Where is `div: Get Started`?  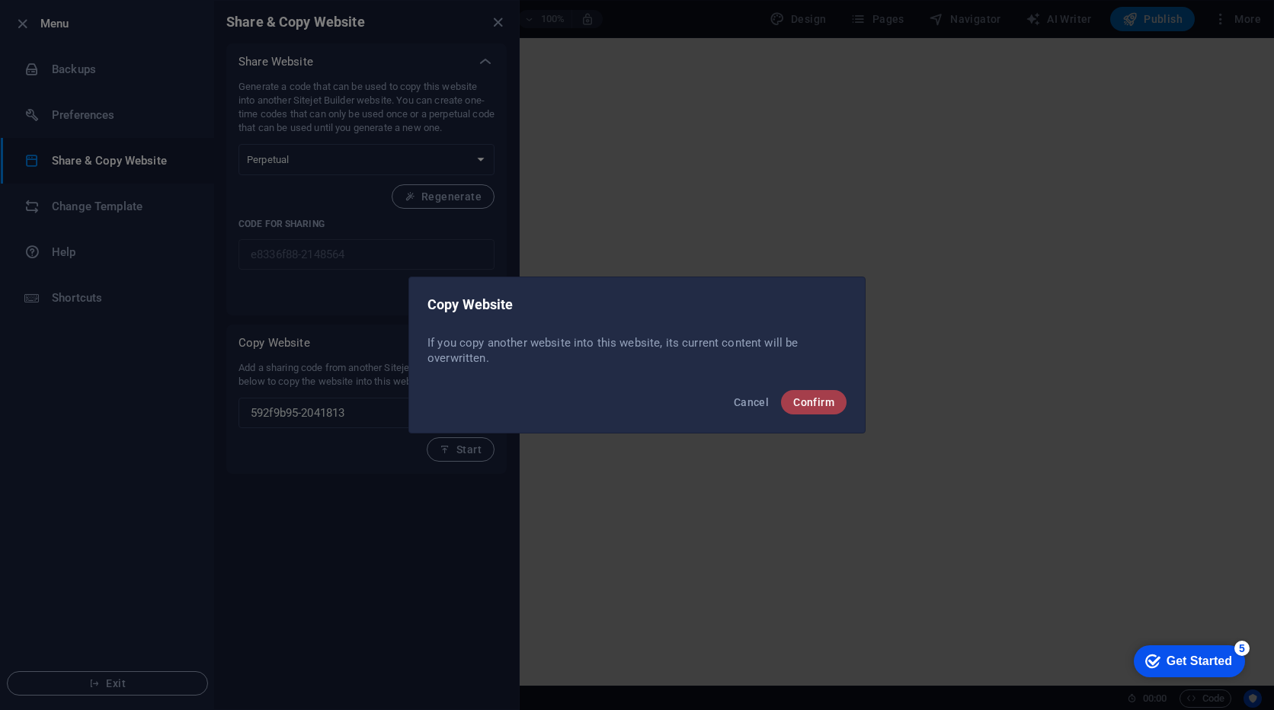
div: Get Started is located at coordinates (78, 24).